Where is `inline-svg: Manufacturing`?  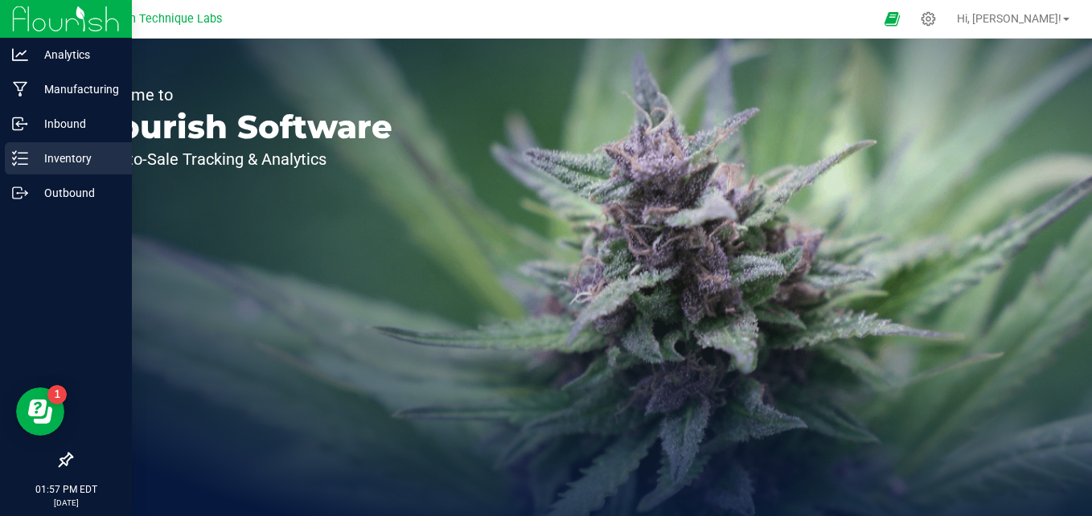 inline-svg: Manufacturing is located at coordinates (20, 89).